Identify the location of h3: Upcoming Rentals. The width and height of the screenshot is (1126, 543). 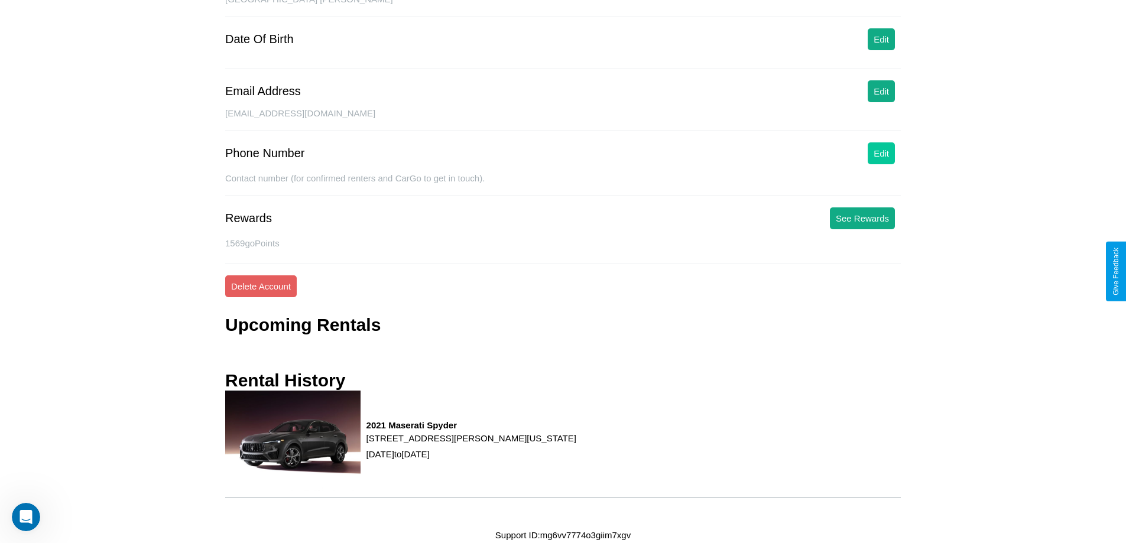
(303, 325).